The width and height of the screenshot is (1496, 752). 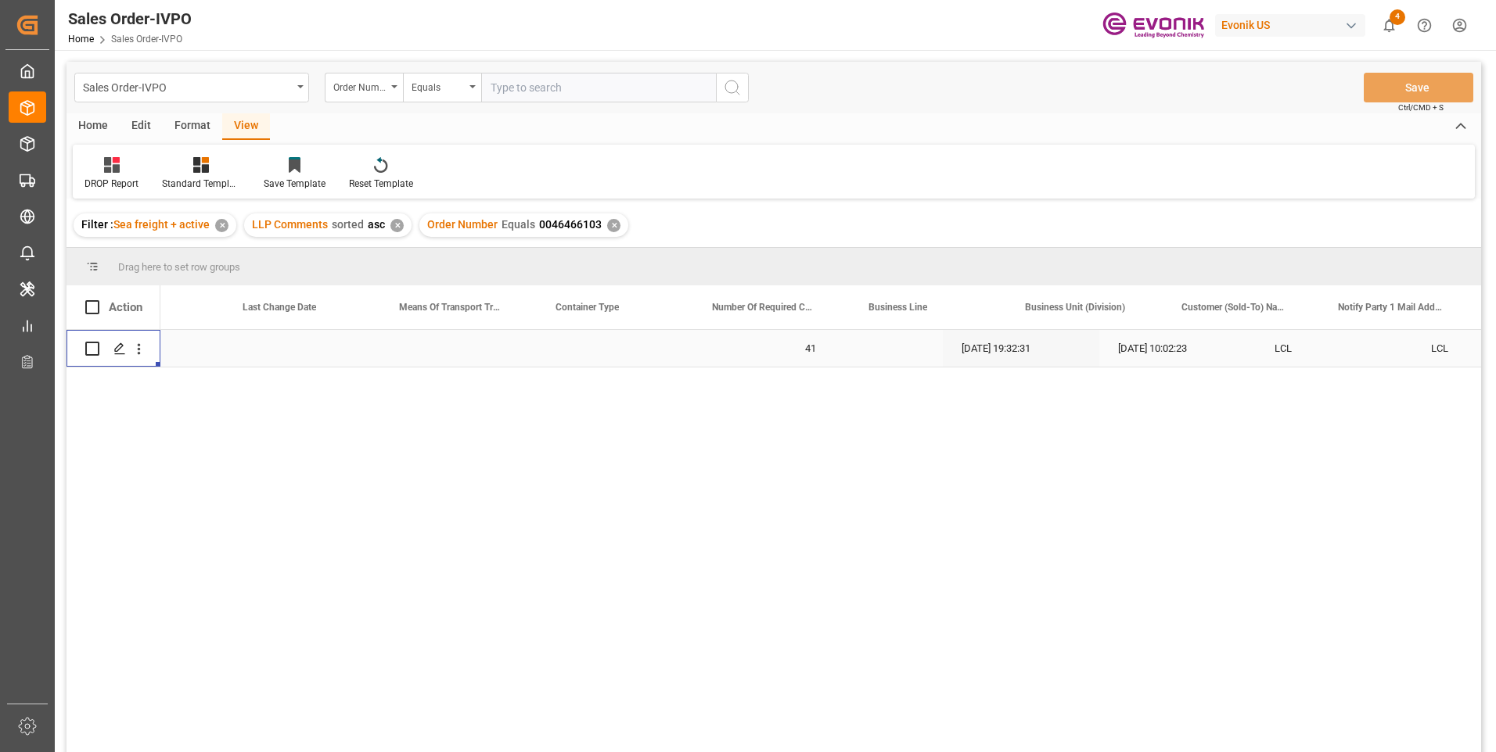 I want to click on span: Drag here to set row groups, so click(x=179, y=267).